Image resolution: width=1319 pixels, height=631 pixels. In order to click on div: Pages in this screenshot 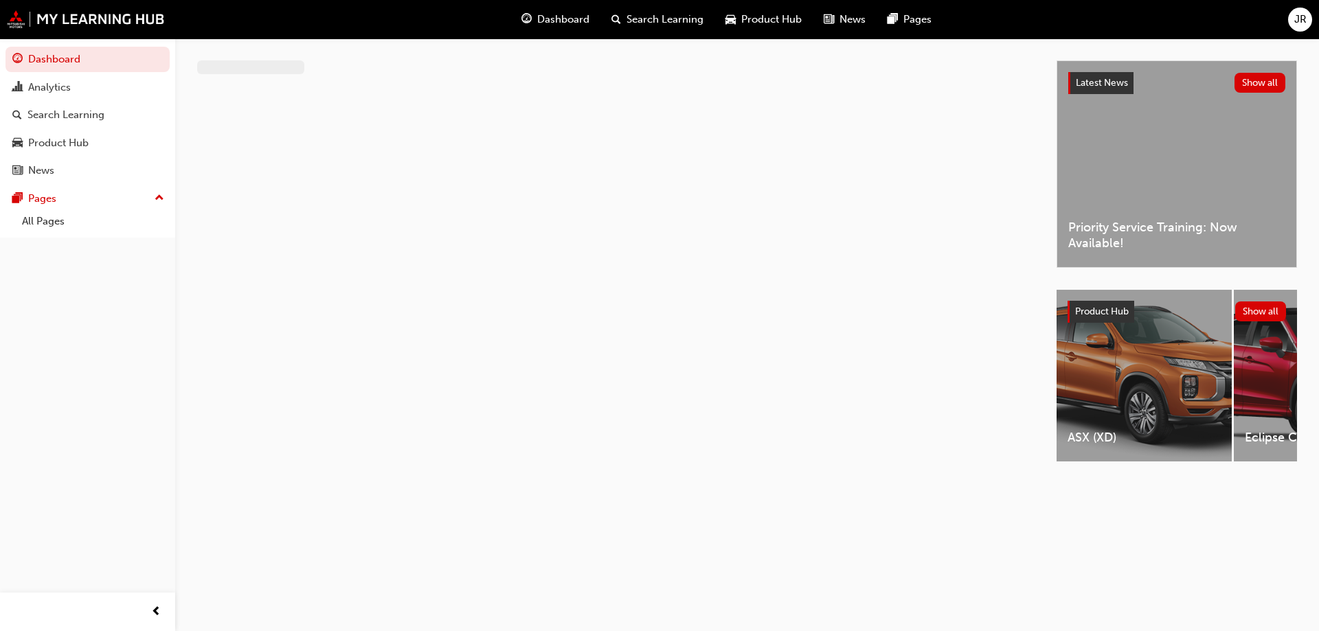, I will do `click(42, 198)`.